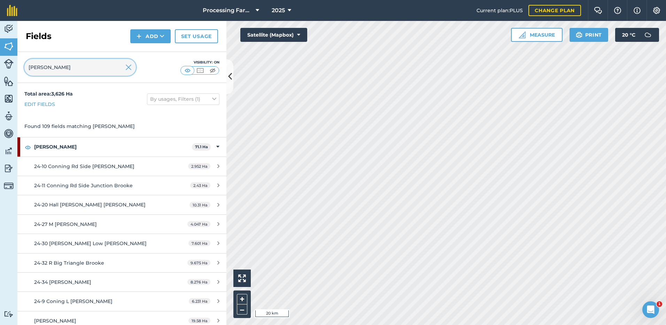 The height and width of the screenshot is (325, 666). Describe the element at coordinates (500, 10) in the screenshot. I see `span: Current plan : PLUS` at that location.